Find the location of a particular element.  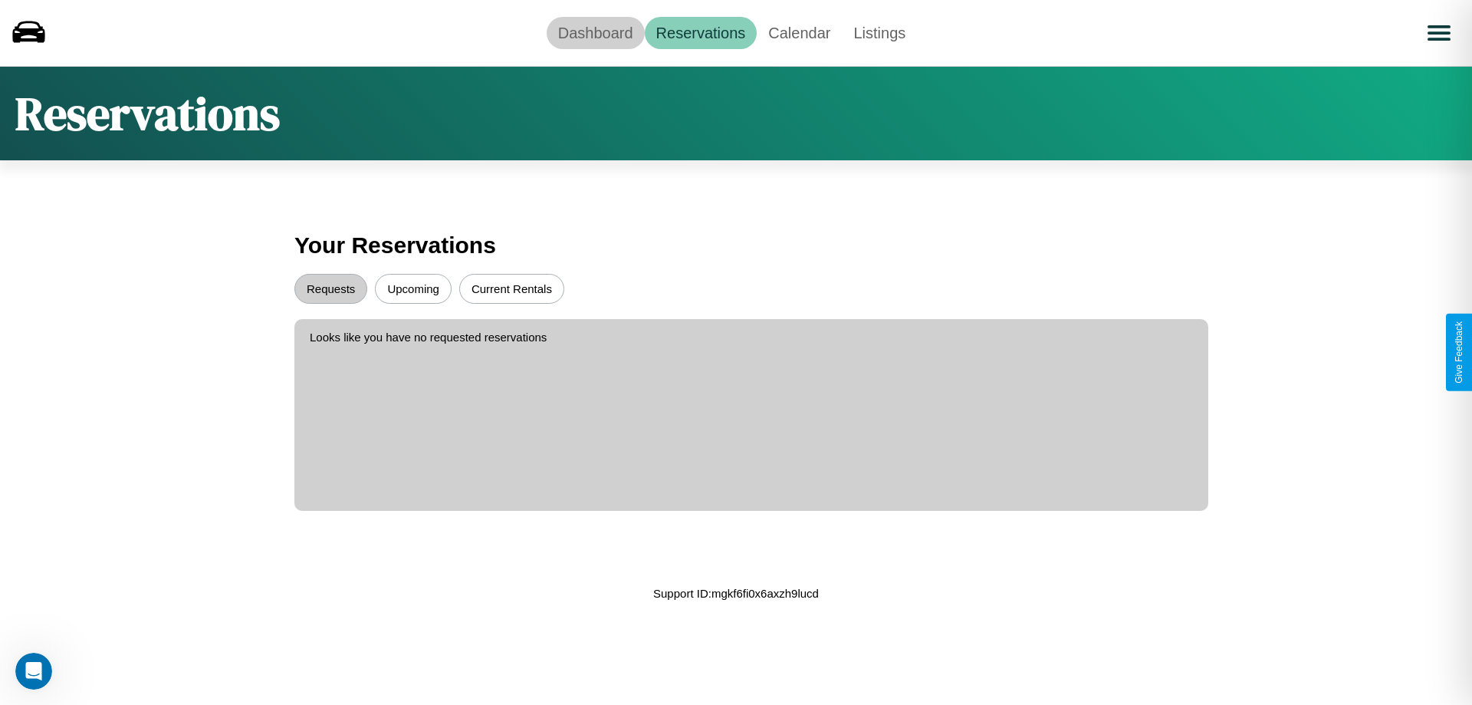

p: Support ID: mgkf6fi0x6axzh9lucd is located at coordinates (736, 593).